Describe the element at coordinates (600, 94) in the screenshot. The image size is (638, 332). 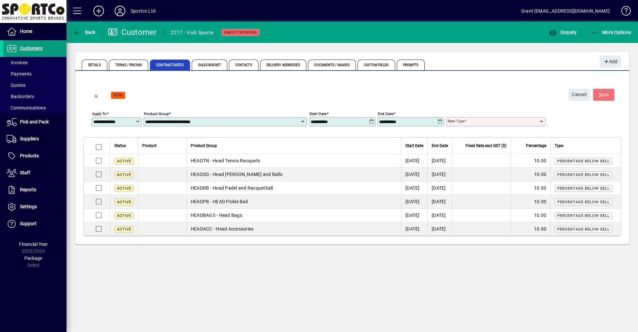
I see `span: S` at that location.